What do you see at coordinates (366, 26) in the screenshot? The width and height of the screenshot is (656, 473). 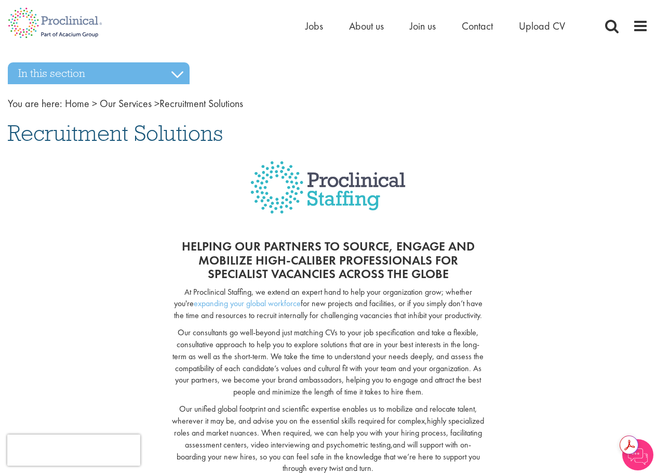 I see `a: About us` at bounding box center [366, 26].